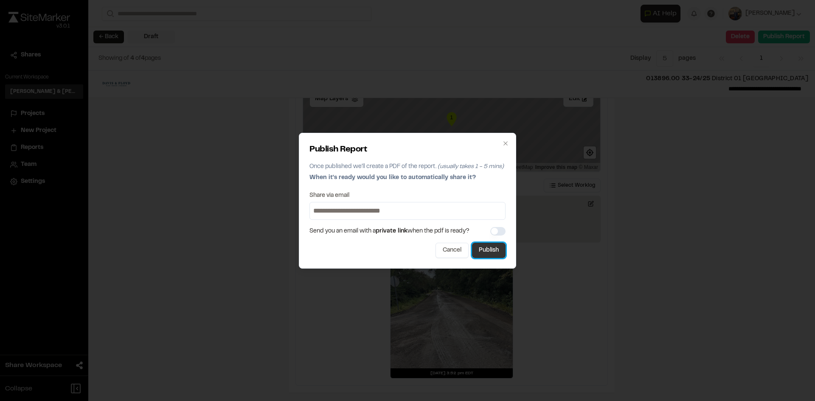 The width and height of the screenshot is (815, 401). What do you see at coordinates (452, 250) in the screenshot?
I see `button: Cancel` at bounding box center [452, 250].